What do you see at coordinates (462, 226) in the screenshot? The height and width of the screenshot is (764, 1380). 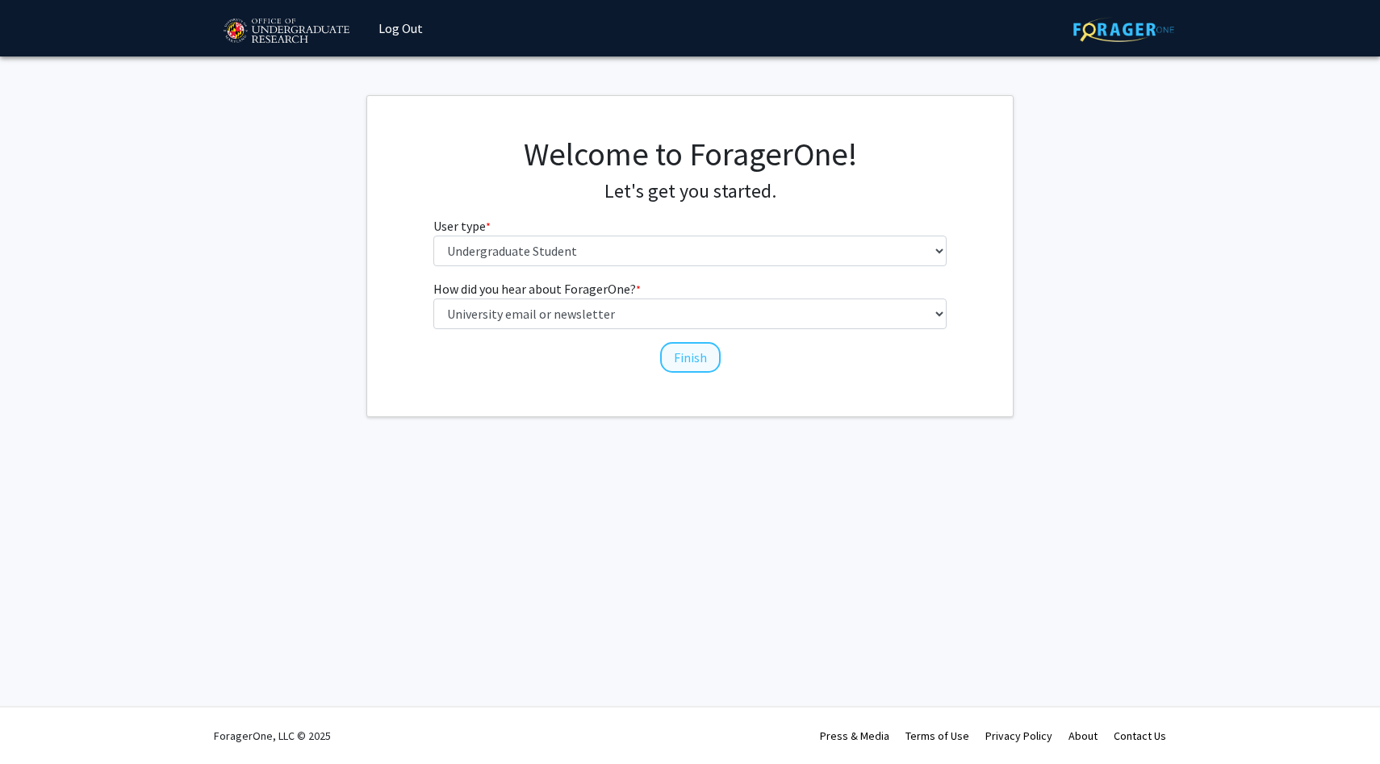 I see `label: User type` at bounding box center [462, 226].